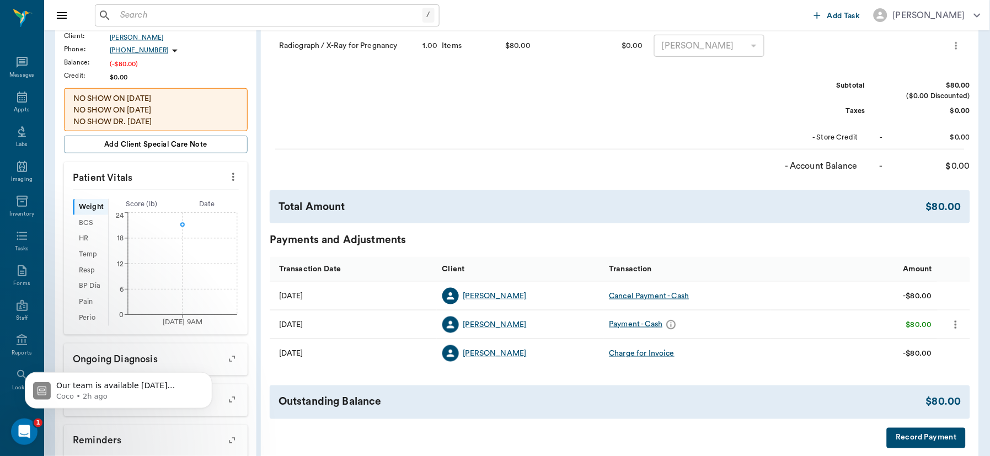  What do you see at coordinates (121, 289) in the screenshot?
I see `tspan: 6` at bounding box center [121, 289].